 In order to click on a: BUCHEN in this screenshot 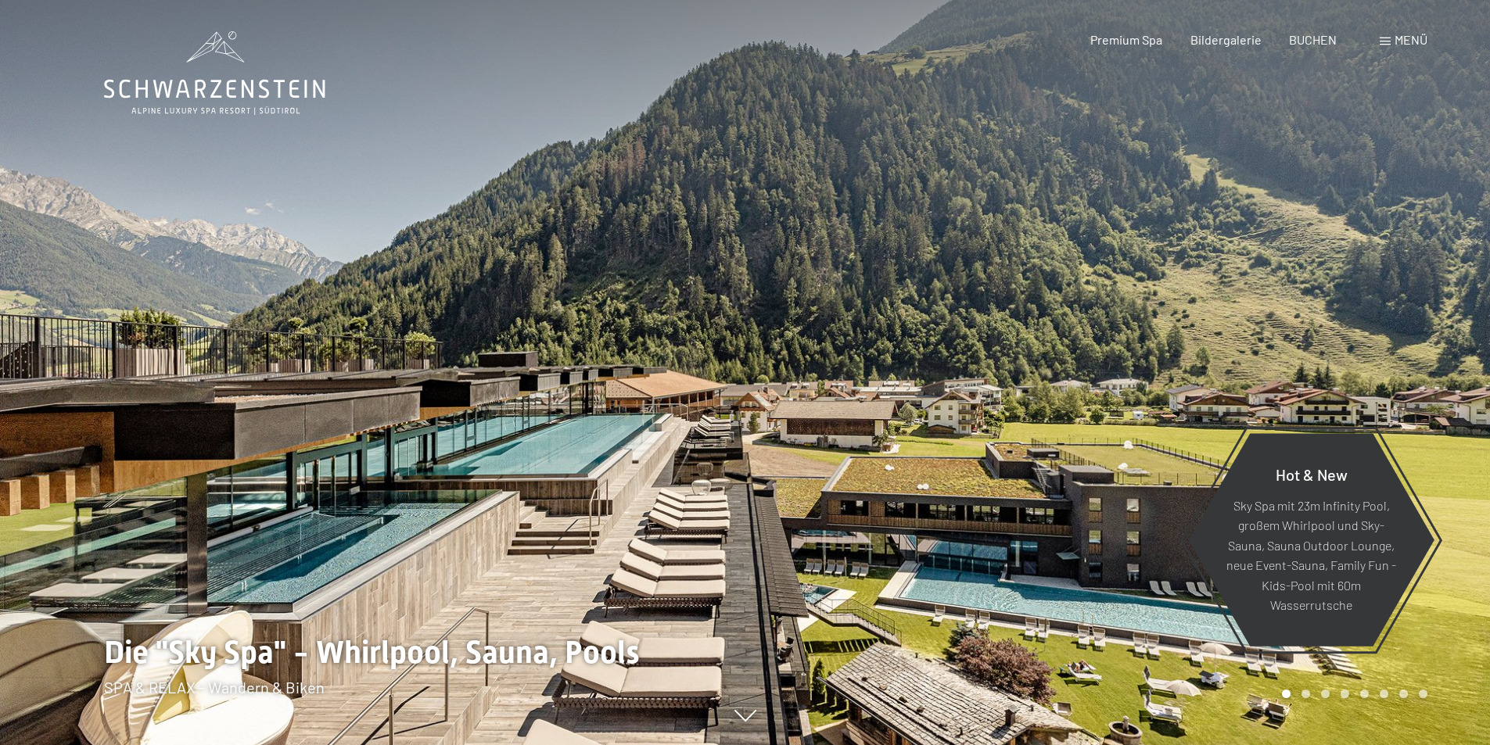, I will do `click(1312, 39)`.